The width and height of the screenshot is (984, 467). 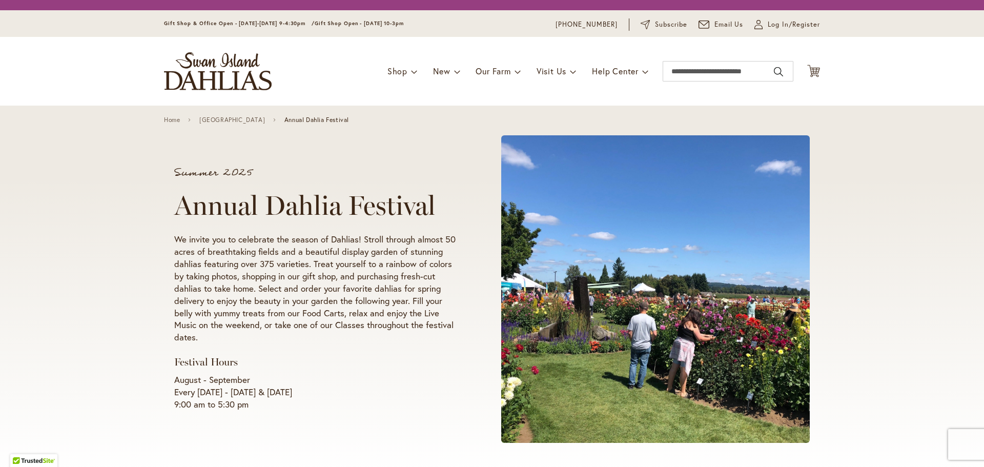 What do you see at coordinates (318, 173) in the screenshot?
I see `p: Summer 2025` at bounding box center [318, 173].